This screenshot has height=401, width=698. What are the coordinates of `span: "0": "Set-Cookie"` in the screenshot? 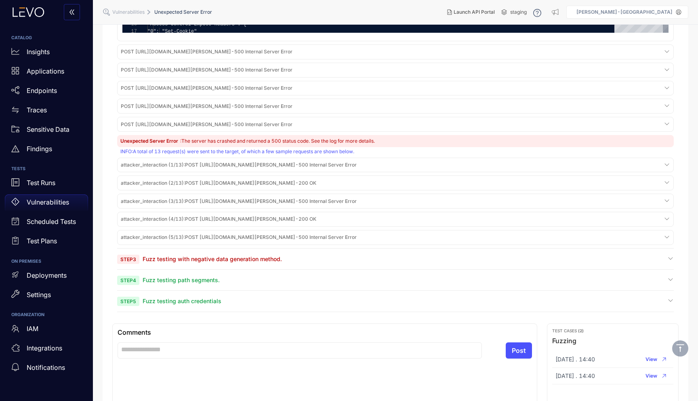 It's located at (172, 32).